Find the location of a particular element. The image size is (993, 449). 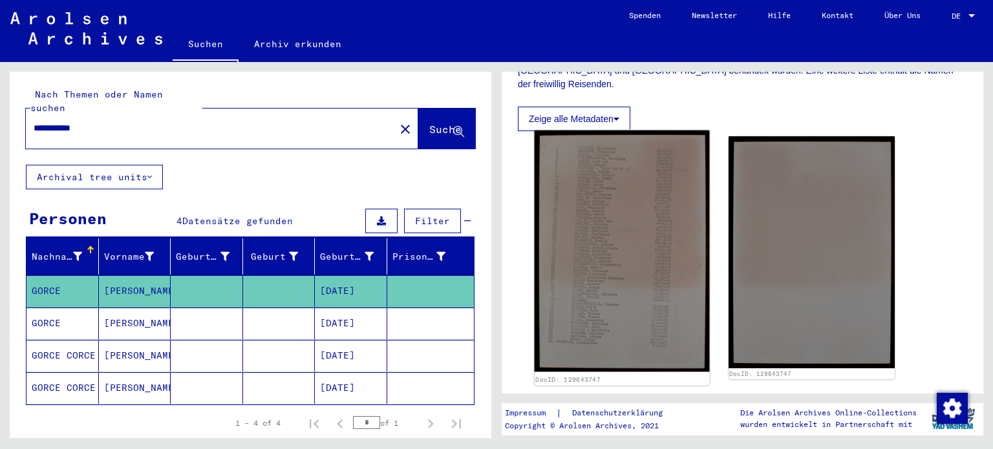

p: Copyright © Arolsen Archives, 2021 is located at coordinates (592, 426).